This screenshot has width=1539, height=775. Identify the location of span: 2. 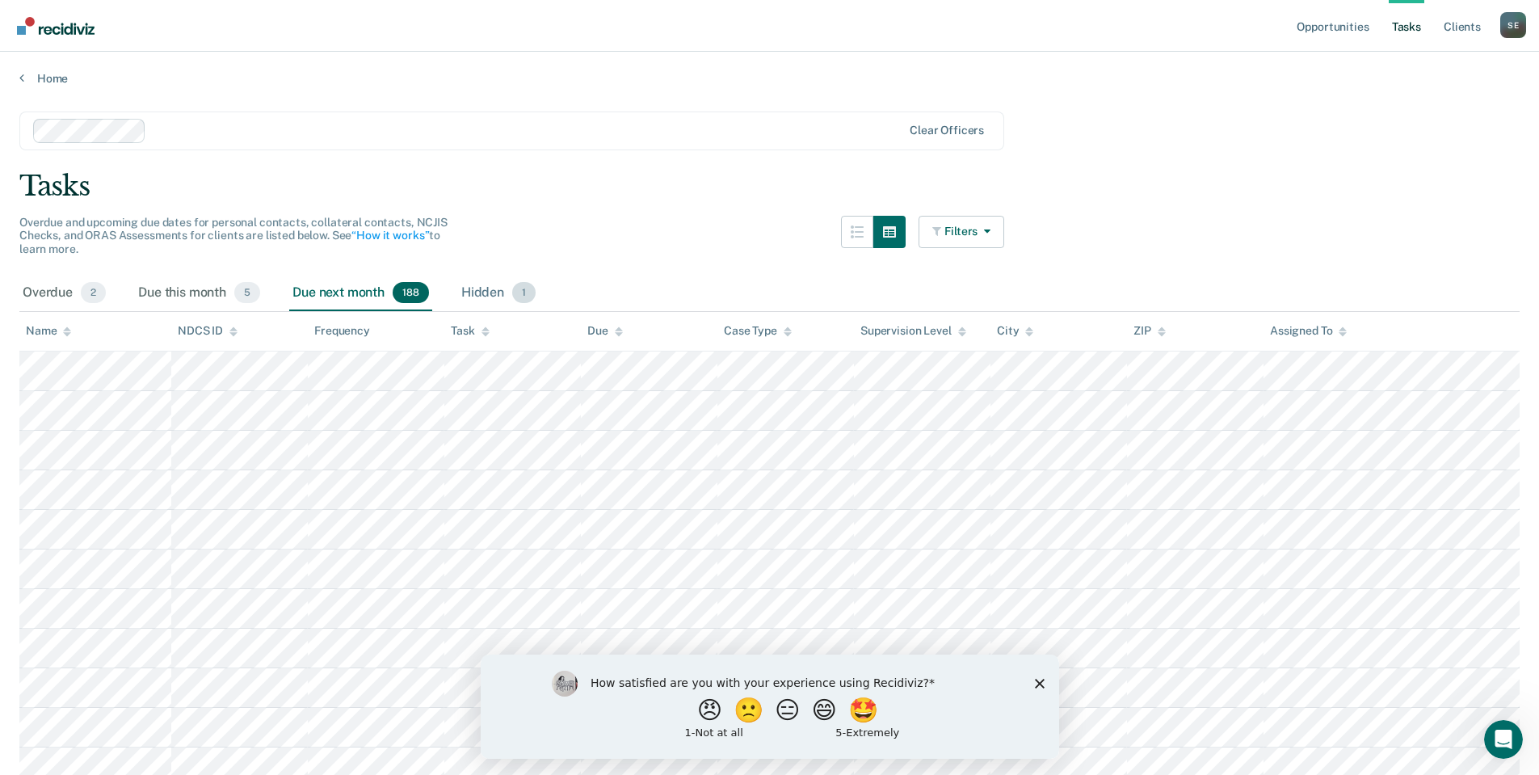
(93, 293).